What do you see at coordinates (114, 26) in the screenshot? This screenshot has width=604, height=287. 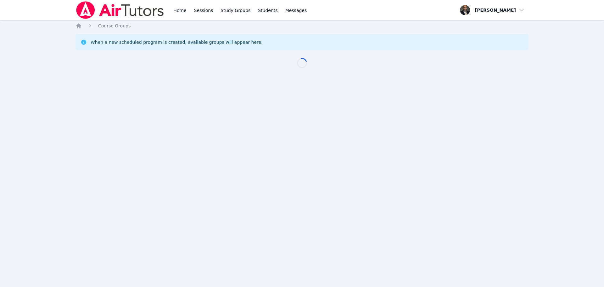 I see `a: Course Groups` at bounding box center [114, 26].